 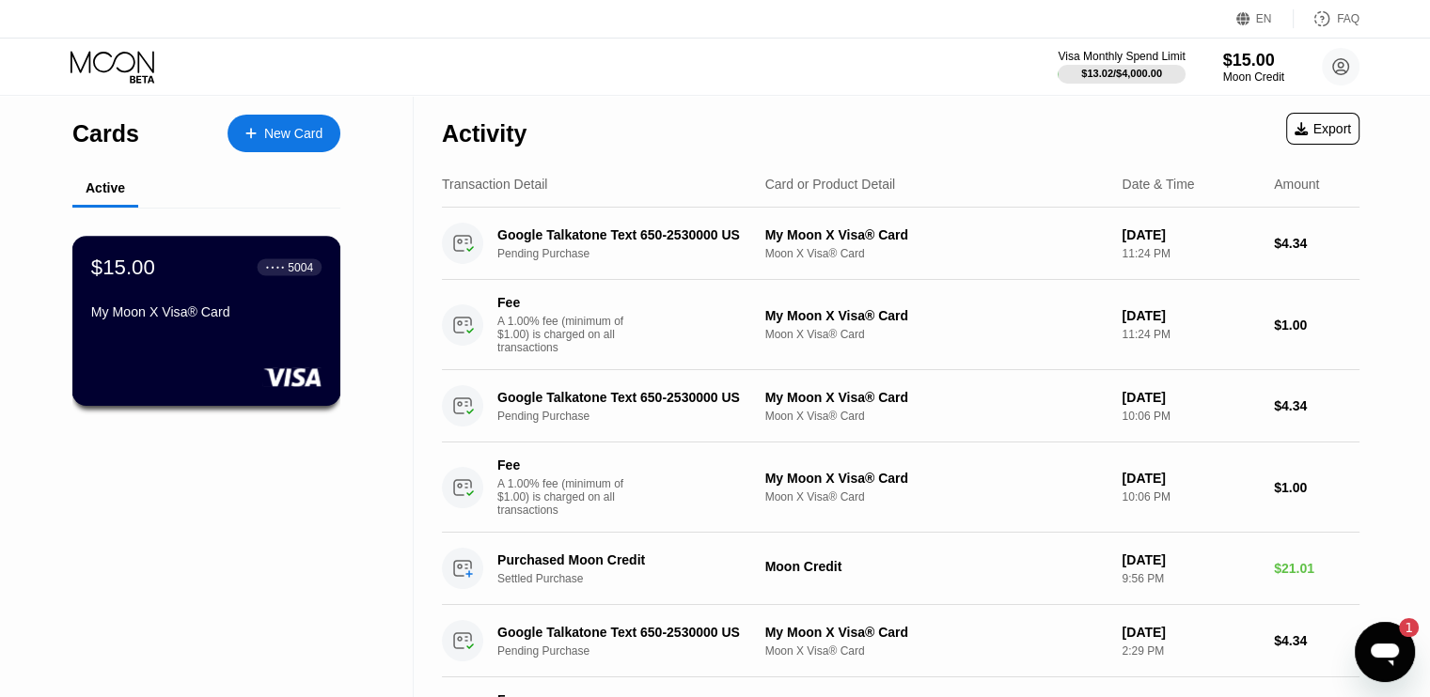 I want to click on div: $13.02 / $4,000.00, so click(x=1121, y=73).